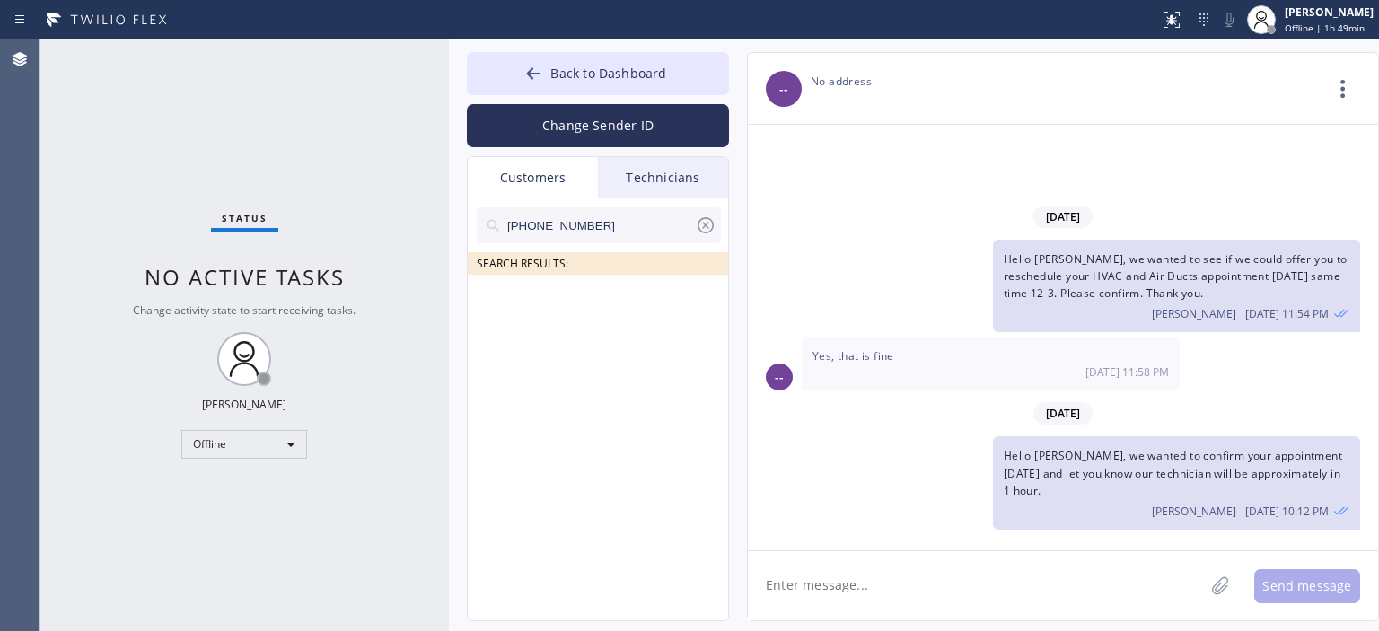 This screenshot has width=1379, height=631. Describe the element at coordinates (1229, 20) in the screenshot. I see `button: Mute` at that location.